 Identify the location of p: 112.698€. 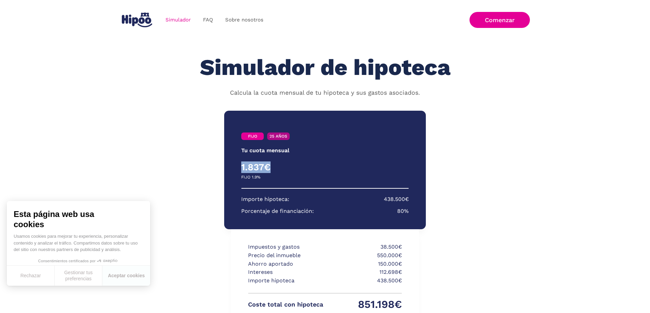
(364, 273).